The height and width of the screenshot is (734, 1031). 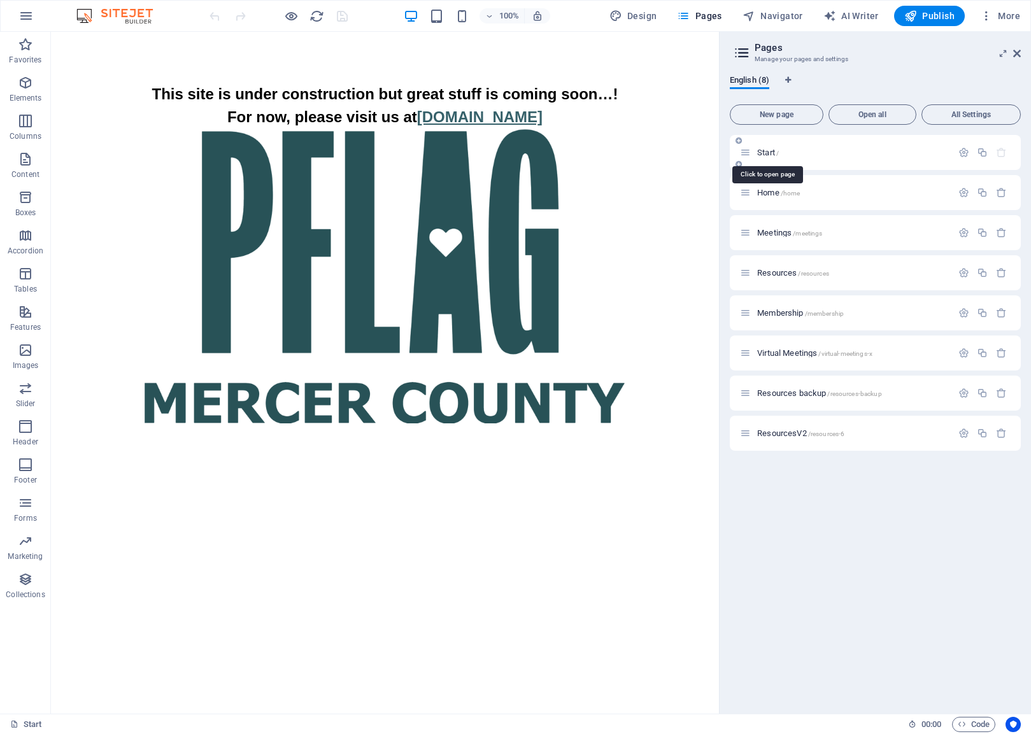 What do you see at coordinates (852, 313) in the screenshot?
I see `div: Membership/membership` at bounding box center [852, 313].